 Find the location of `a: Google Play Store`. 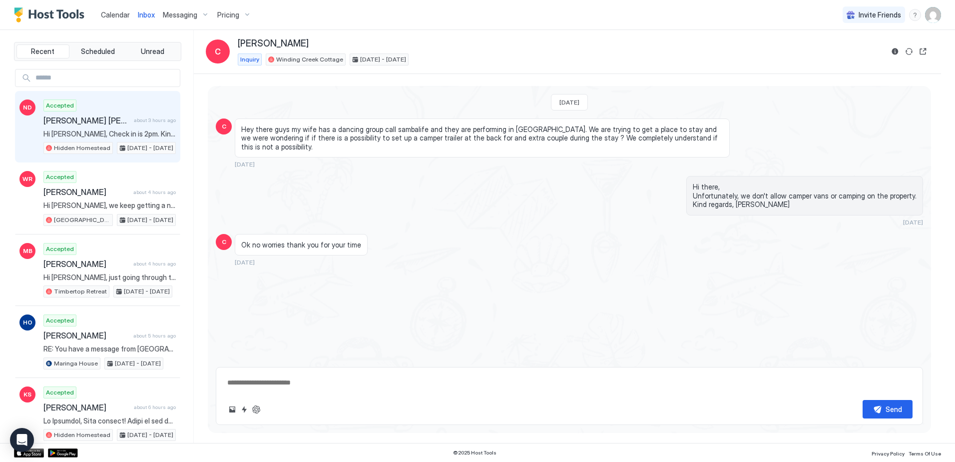

a: Google Play Store is located at coordinates (63, 453).